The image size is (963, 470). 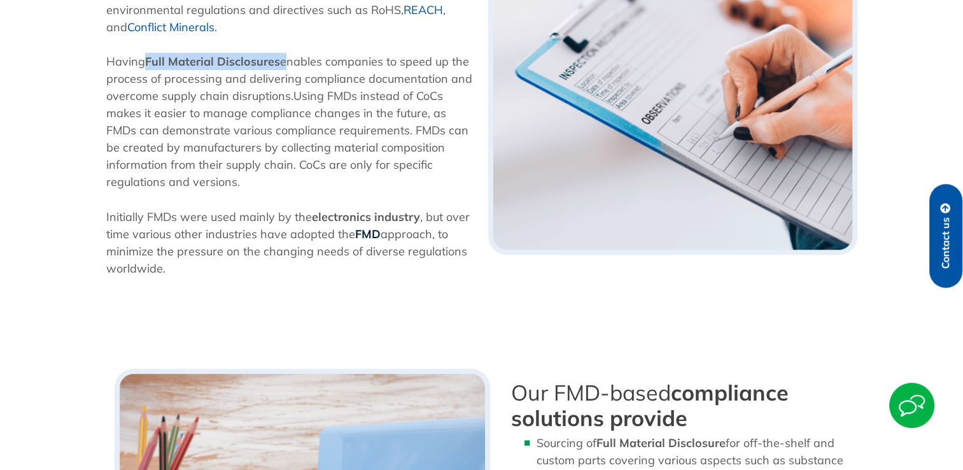 I want to click on b: Full Material Disclosure, so click(x=661, y=442).